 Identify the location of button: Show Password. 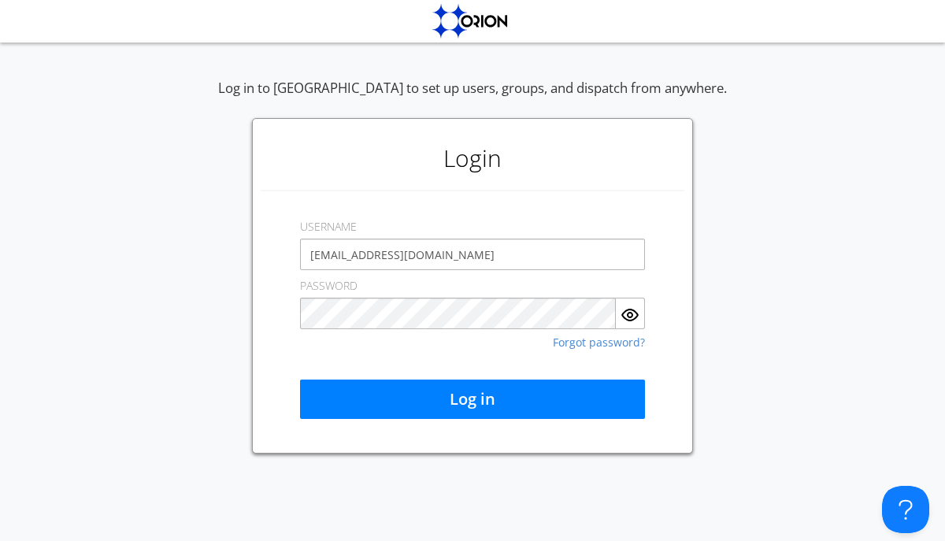
(630, 313).